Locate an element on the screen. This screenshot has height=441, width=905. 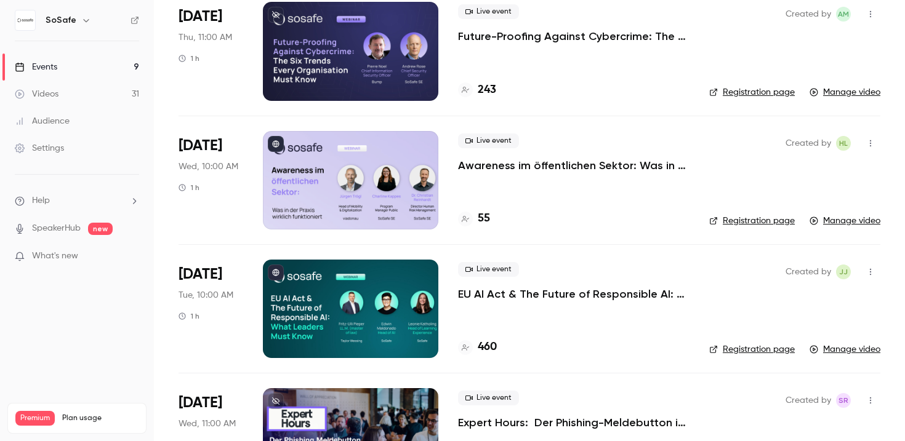
p: Expert Hours: Der Phishing-Meldebutton im Einsatz is located at coordinates (574, 423).